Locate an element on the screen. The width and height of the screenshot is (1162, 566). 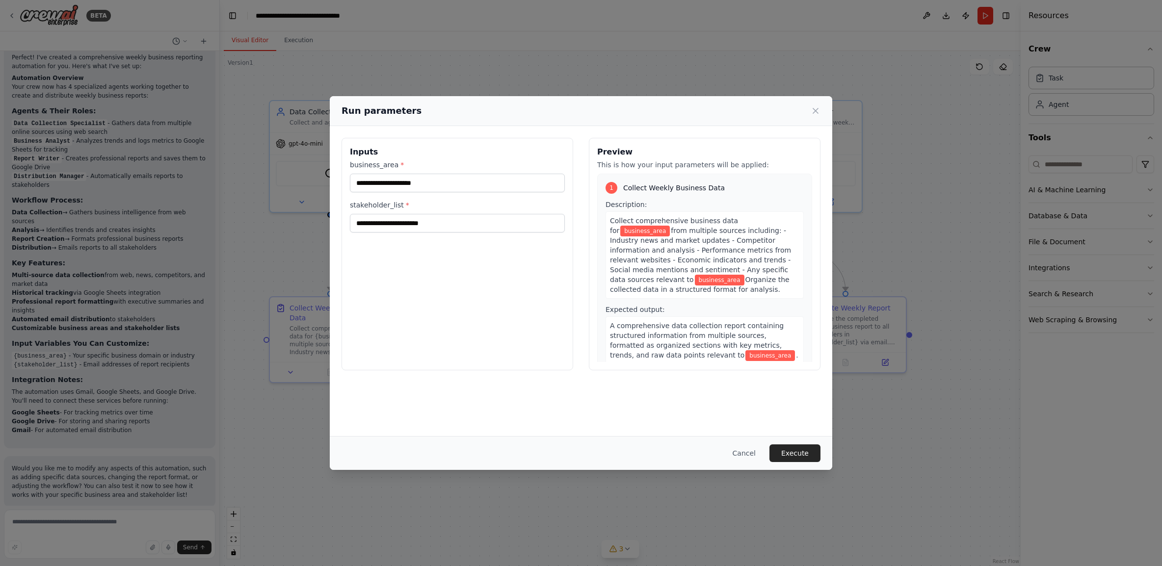
button: Cancel is located at coordinates (744, 453).